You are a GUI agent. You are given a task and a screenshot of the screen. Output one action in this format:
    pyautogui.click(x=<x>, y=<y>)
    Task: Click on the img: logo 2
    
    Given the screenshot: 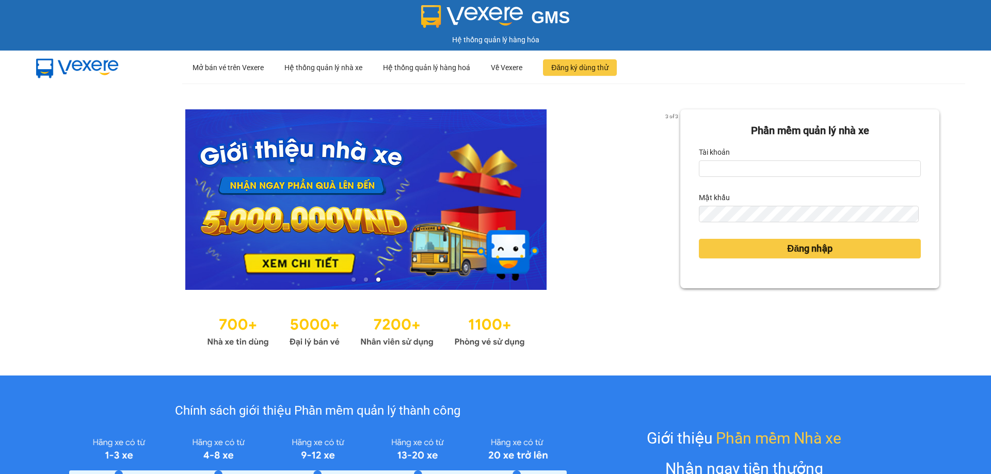 What is the action you would take?
    pyautogui.click(x=472, y=17)
    